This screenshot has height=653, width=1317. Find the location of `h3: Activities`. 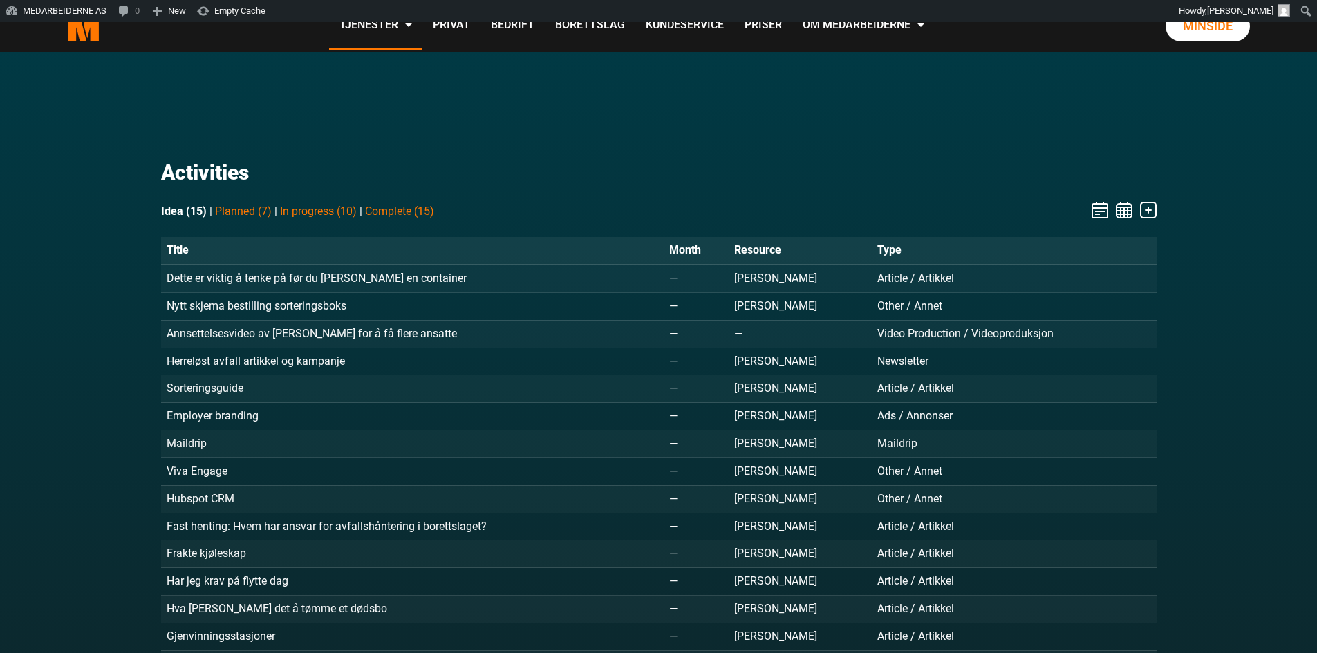

h3: Activities is located at coordinates (659, 173).